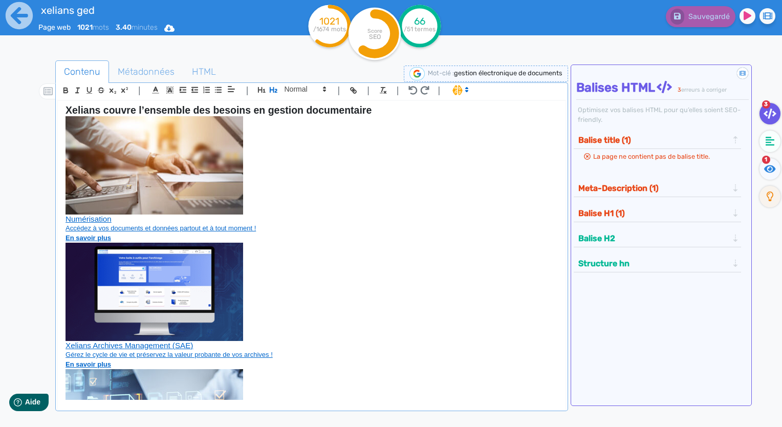 This screenshot has height=427, width=782. I want to click on a: Contenu, so click(82, 72).